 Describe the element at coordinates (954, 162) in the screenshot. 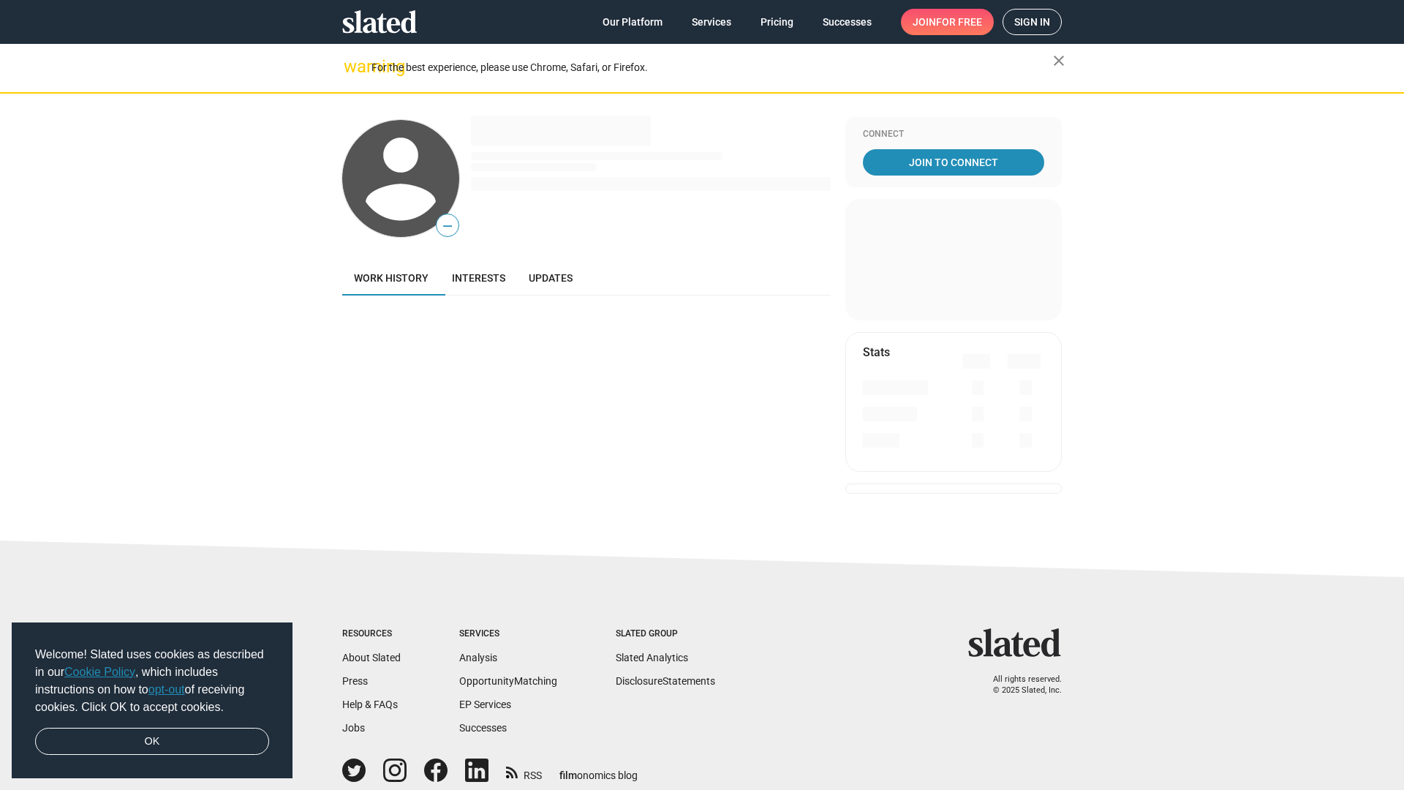

I see `span: Join To Connect` at that location.